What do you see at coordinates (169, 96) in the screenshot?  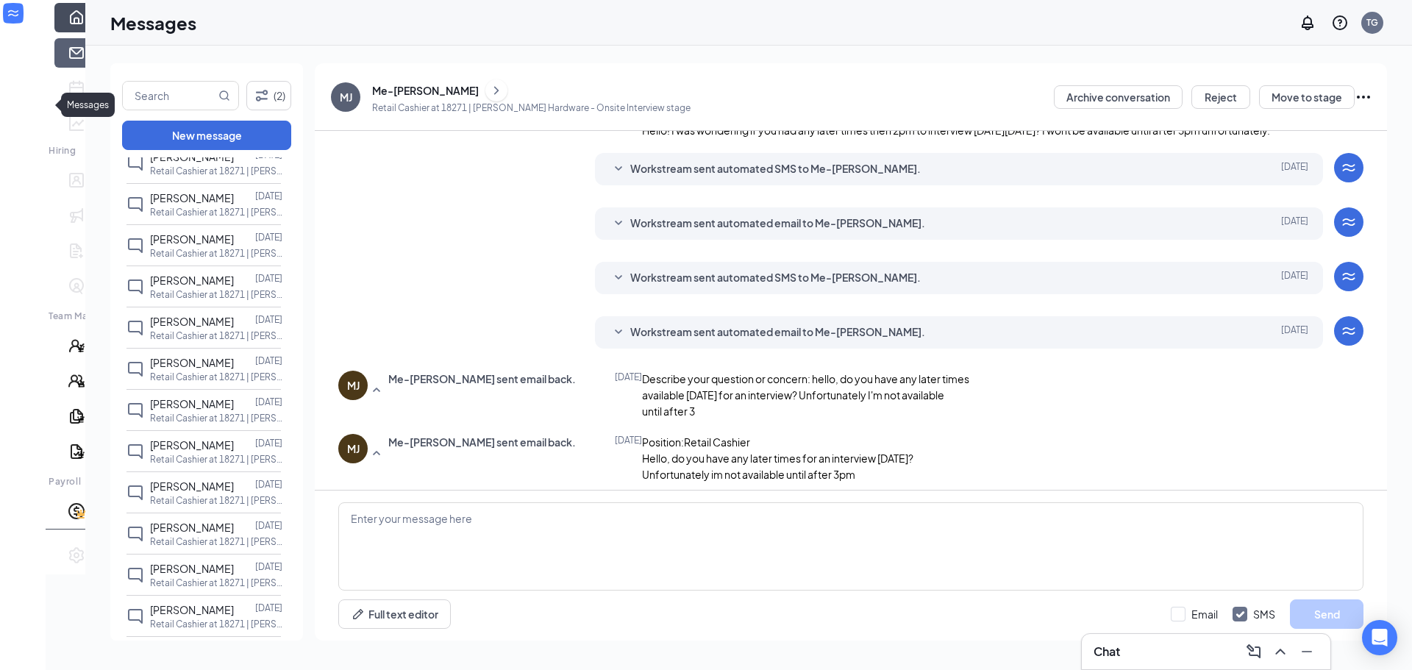 I see `input: Search` at bounding box center [169, 96].